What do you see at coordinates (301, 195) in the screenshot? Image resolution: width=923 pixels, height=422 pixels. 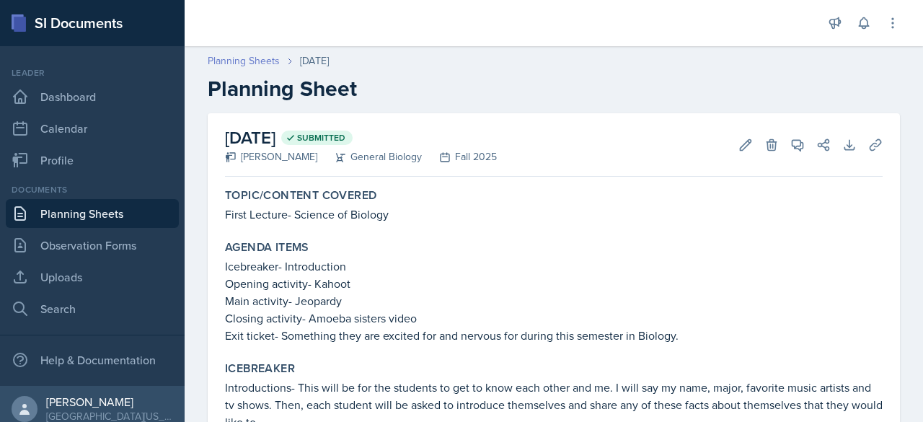 I see `label: Topic/Content Covered` at bounding box center [301, 195].